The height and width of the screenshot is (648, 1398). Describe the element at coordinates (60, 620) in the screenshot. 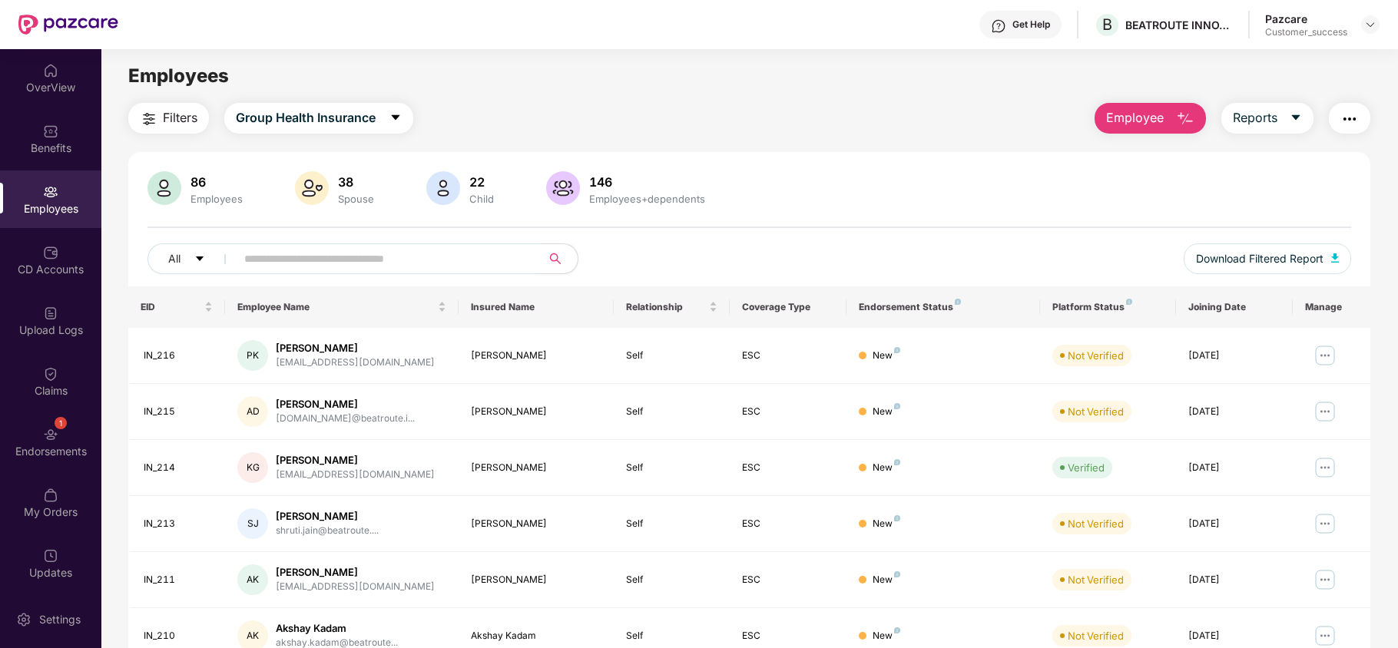

I see `div: Settings` at that location.